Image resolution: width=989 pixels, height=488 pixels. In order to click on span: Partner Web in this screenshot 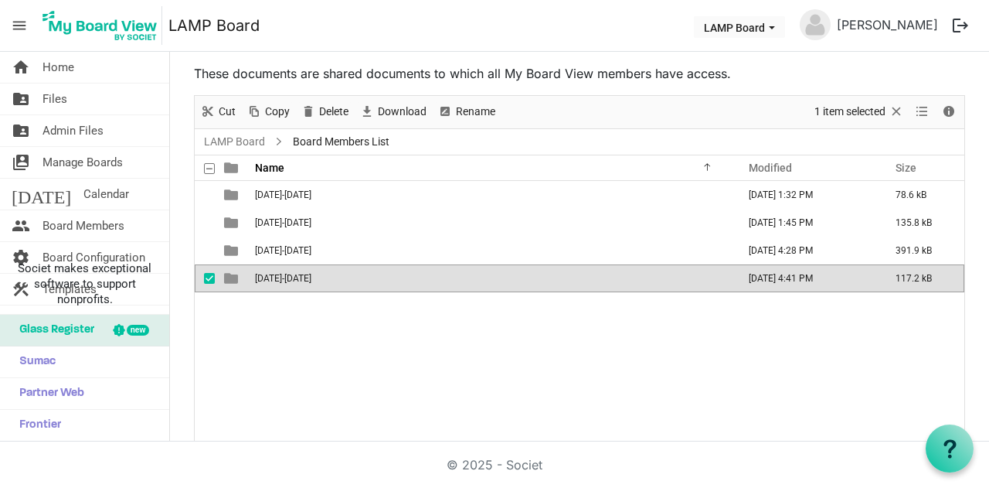, I will do `click(48, 393)`.